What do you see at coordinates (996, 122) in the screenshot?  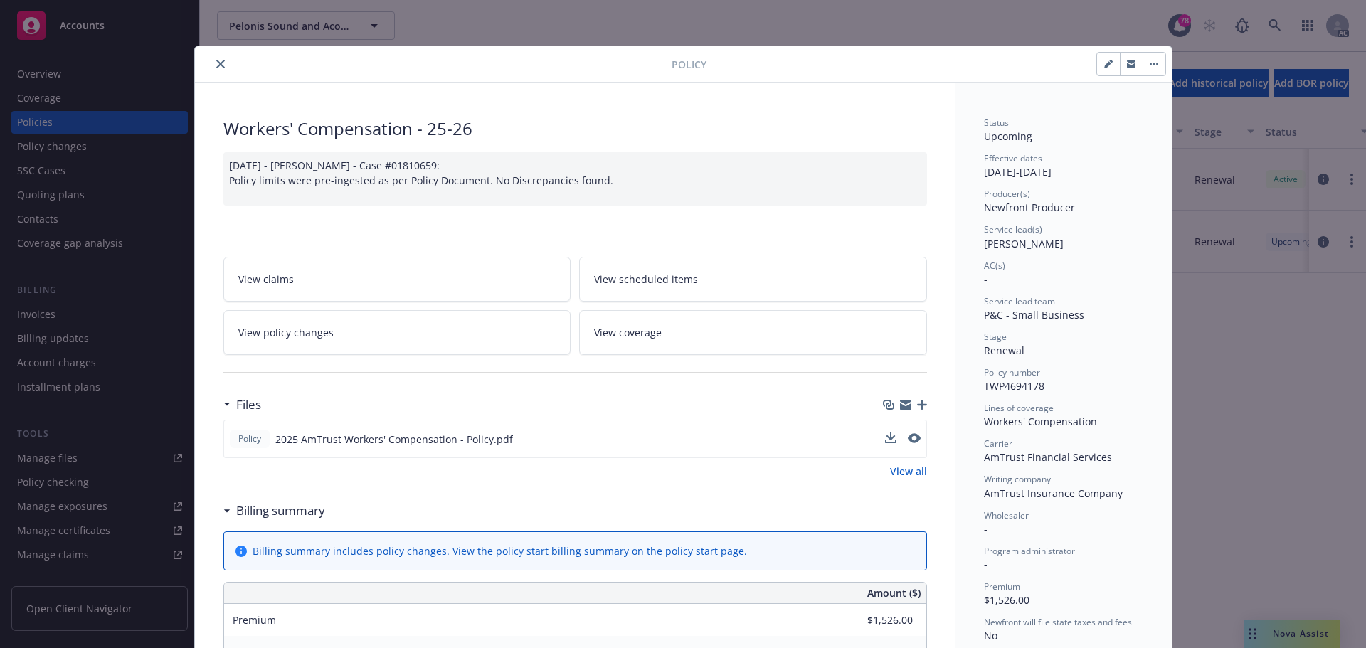 I see `span: Status` at bounding box center [996, 122].